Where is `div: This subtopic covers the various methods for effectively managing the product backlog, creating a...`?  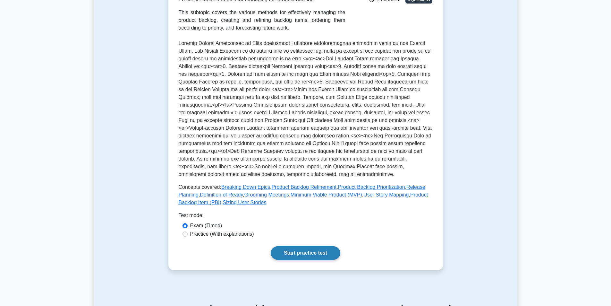 div: This subtopic covers the various methods for effectively managing the product backlog, creating a... is located at coordinates (262, 20).